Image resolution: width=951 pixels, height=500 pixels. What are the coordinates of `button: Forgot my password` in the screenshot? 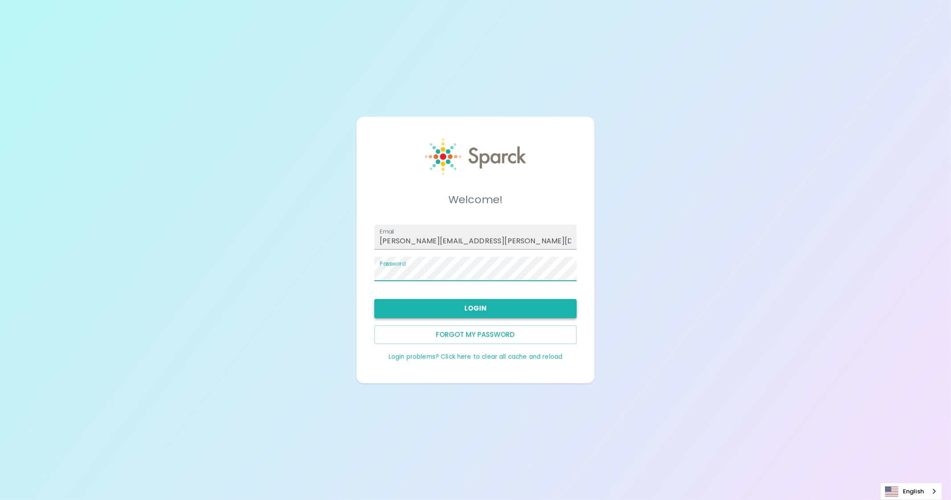 It's located at (475, 335).